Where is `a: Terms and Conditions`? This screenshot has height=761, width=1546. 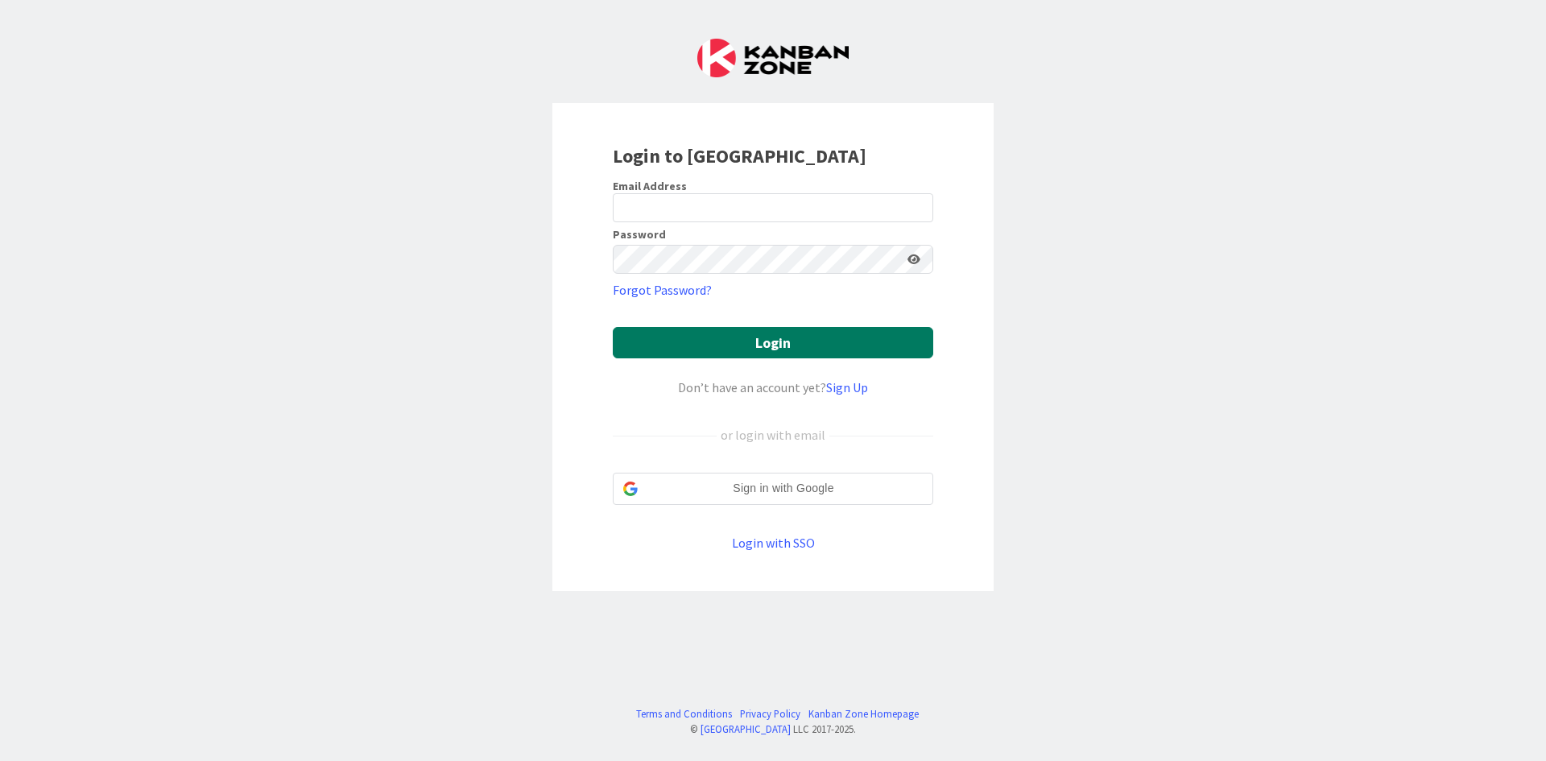 a: Terms and Conditions is located at coordinates (684, 714).